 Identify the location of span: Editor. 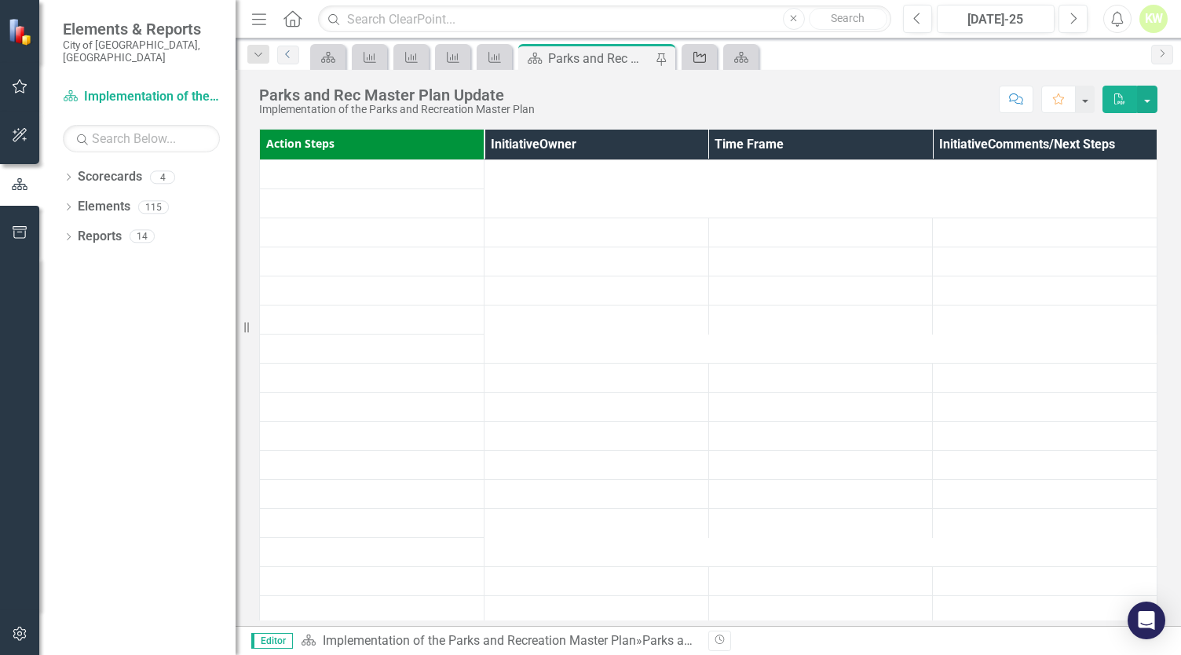
(272, 641).